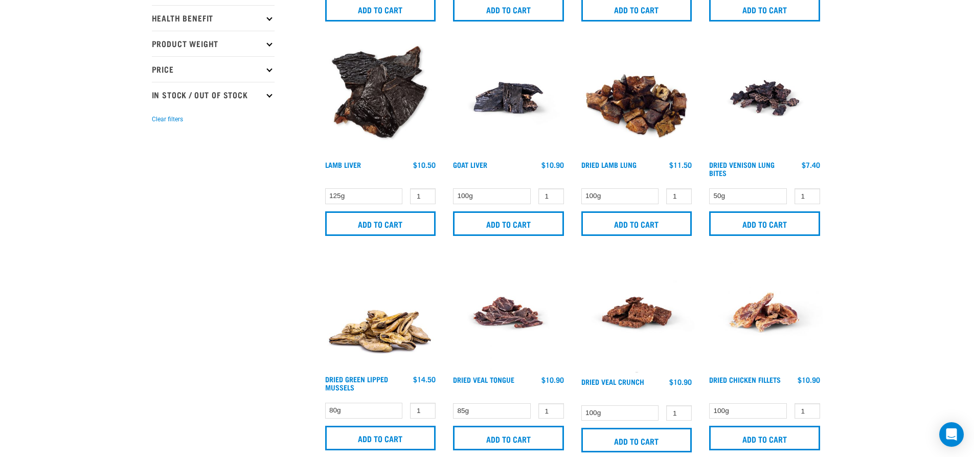 The image size is (974, 457). Describe the element at coordinates (508, 312) in the screenshot. I see `img: Veal tongue` at that location.